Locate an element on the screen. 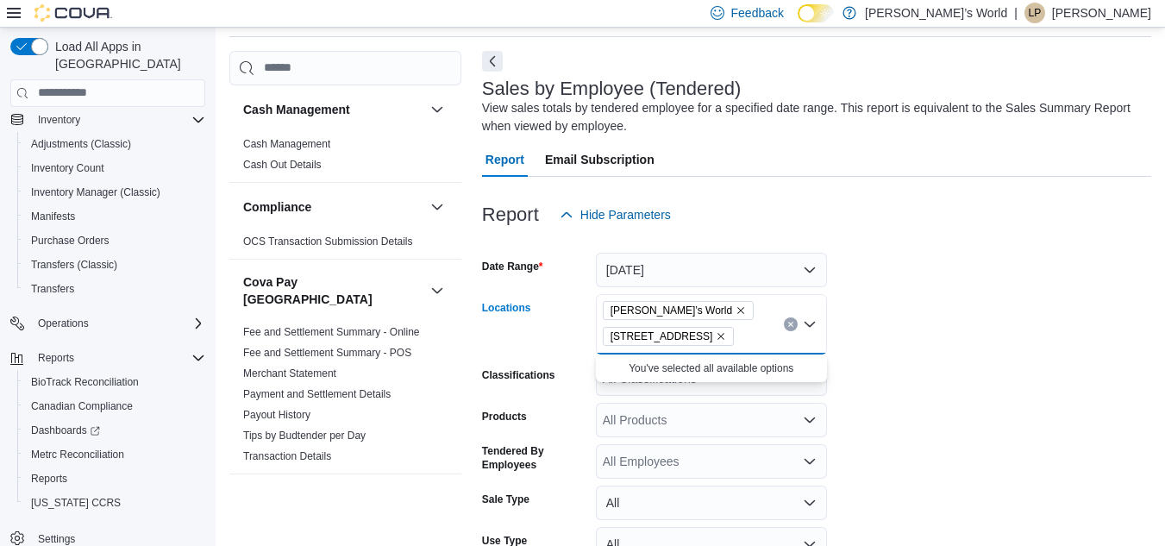 This screenshot has width=1165, height=546. a: Cash Out Details is located at coordinates (282, 165).